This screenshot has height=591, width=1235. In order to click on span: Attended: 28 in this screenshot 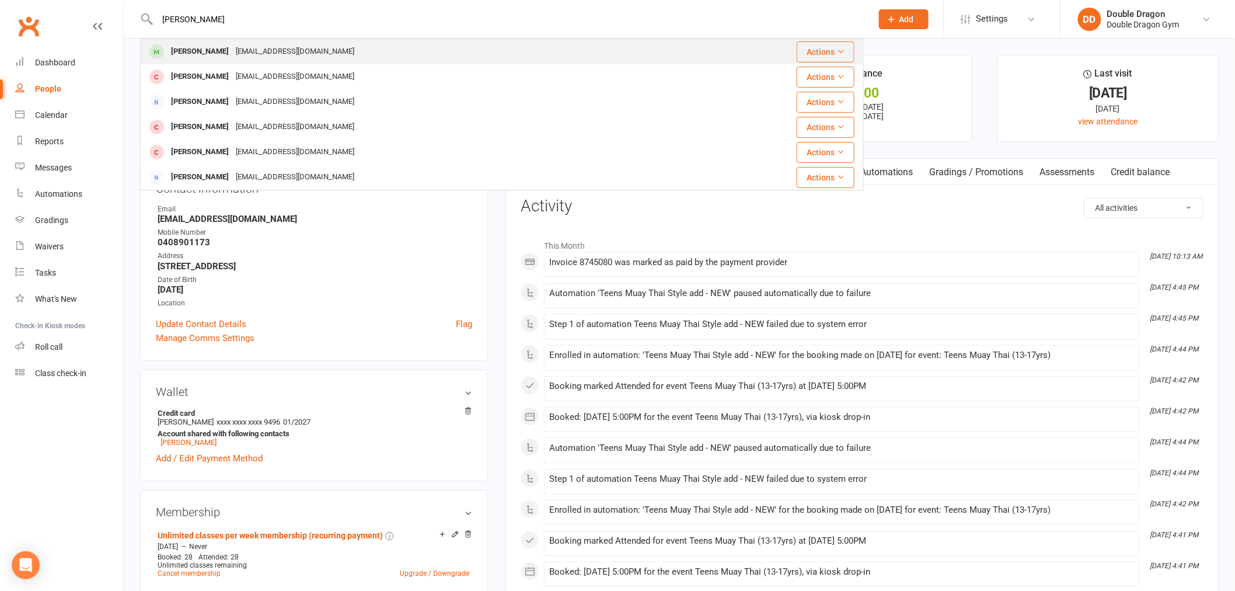, I will do `click(218, 557)`.